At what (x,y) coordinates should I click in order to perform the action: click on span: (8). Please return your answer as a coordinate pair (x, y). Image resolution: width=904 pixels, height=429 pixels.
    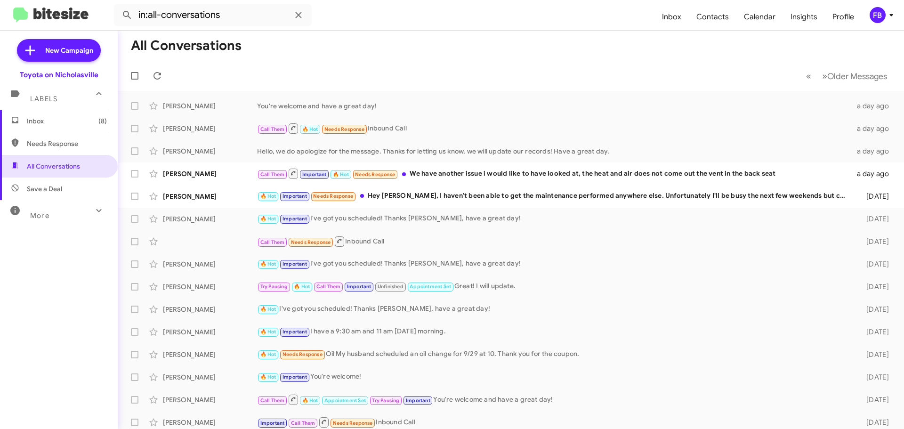
    Looking at the image, I should click on (103, 121).